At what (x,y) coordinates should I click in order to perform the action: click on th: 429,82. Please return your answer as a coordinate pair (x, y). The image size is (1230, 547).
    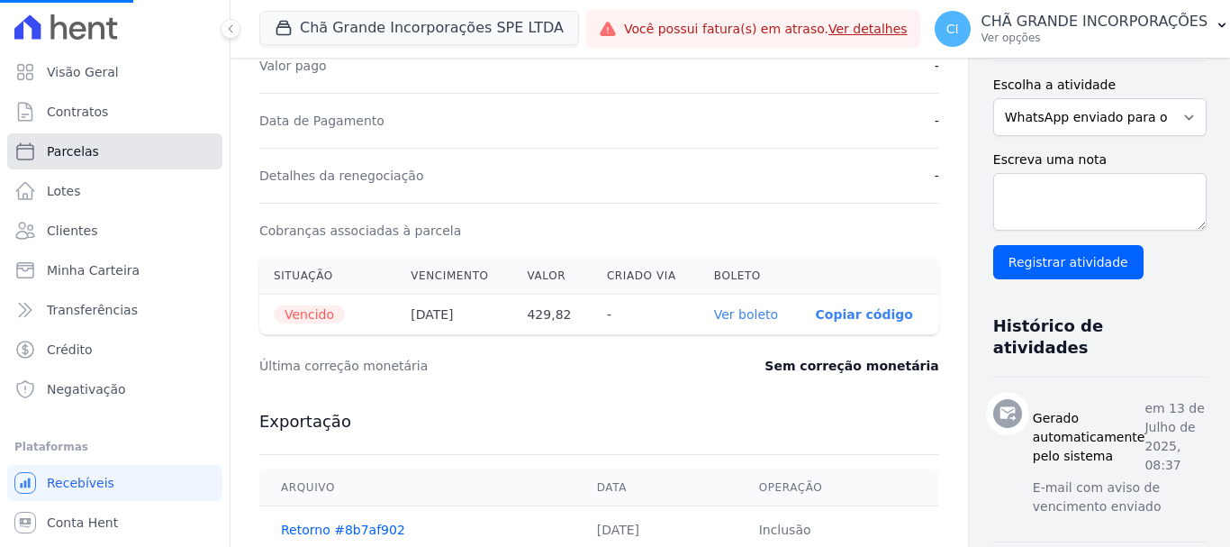
    Looking at the image, I should click on (552, 314).